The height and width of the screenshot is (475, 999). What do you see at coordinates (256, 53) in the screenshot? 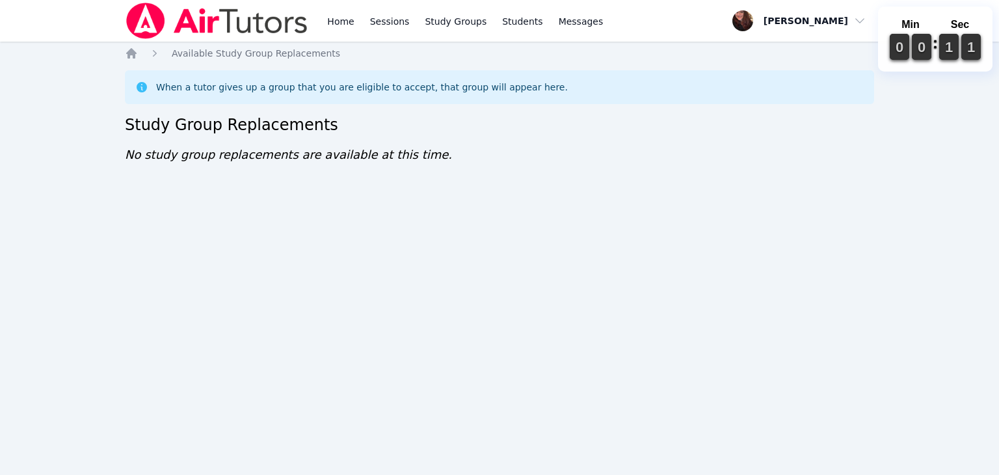
I see `a: Available Study Group Replacements` at bounding box center [256, 53].